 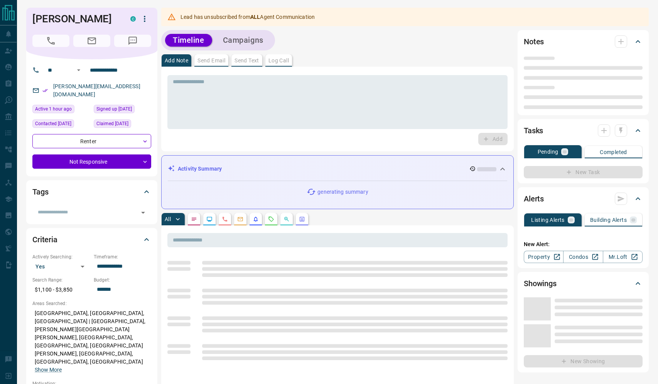 I want to click on button: Campaigns, so click(x=243, y=40).